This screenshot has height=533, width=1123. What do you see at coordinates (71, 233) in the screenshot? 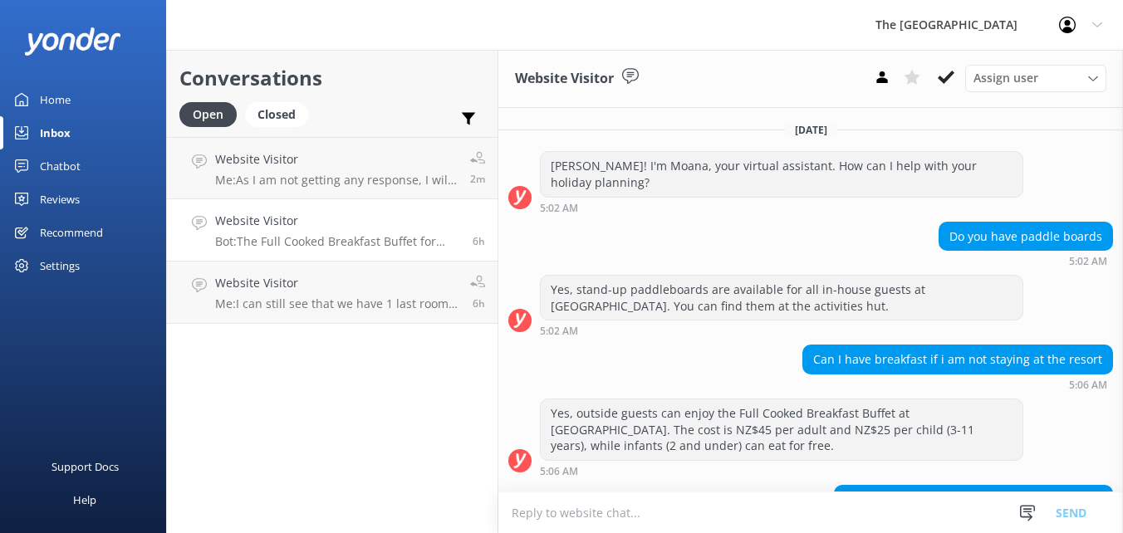
I see `div: Recommend` at bounding box center [71, 233].